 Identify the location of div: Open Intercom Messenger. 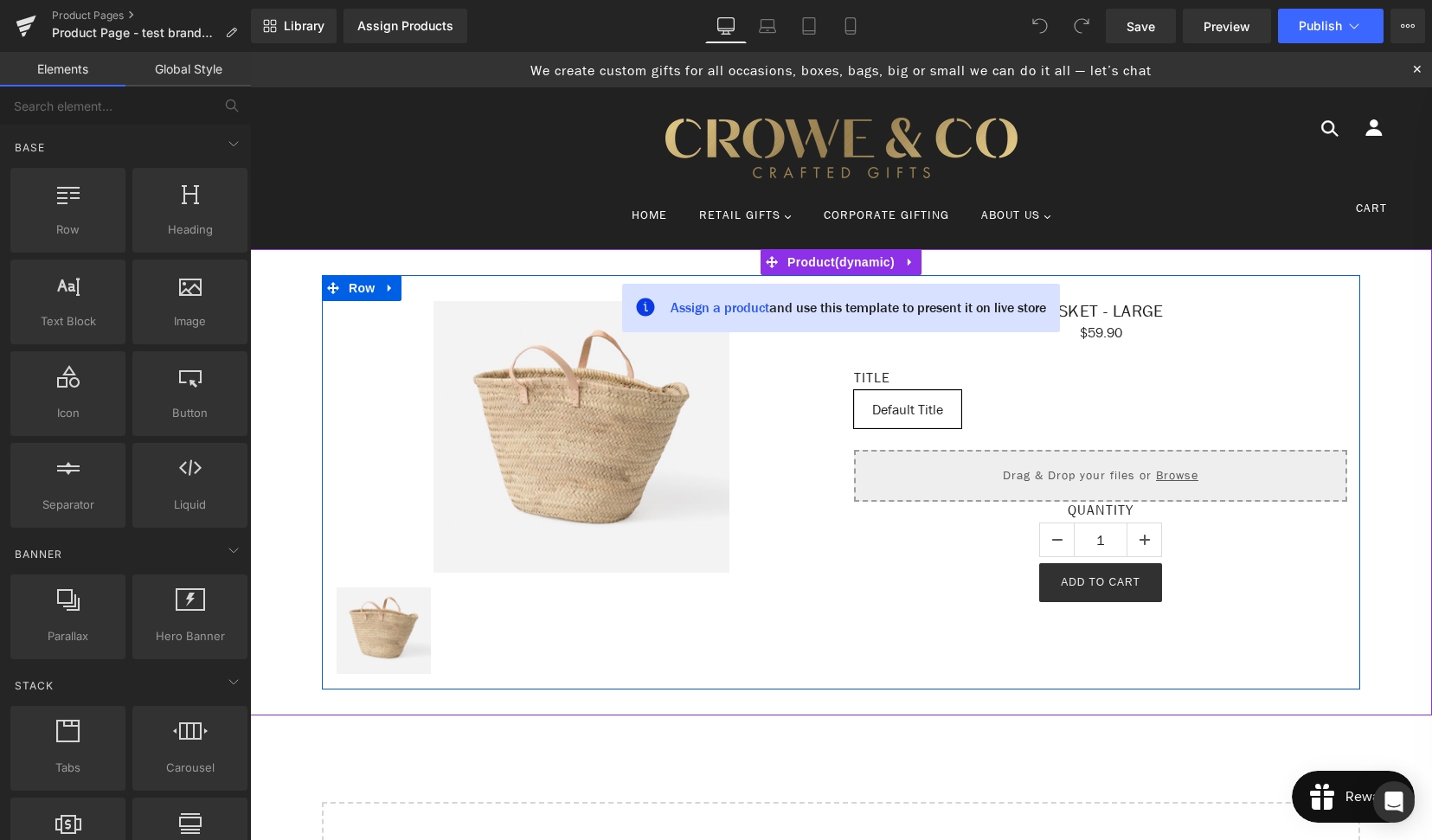
(1393, 802).